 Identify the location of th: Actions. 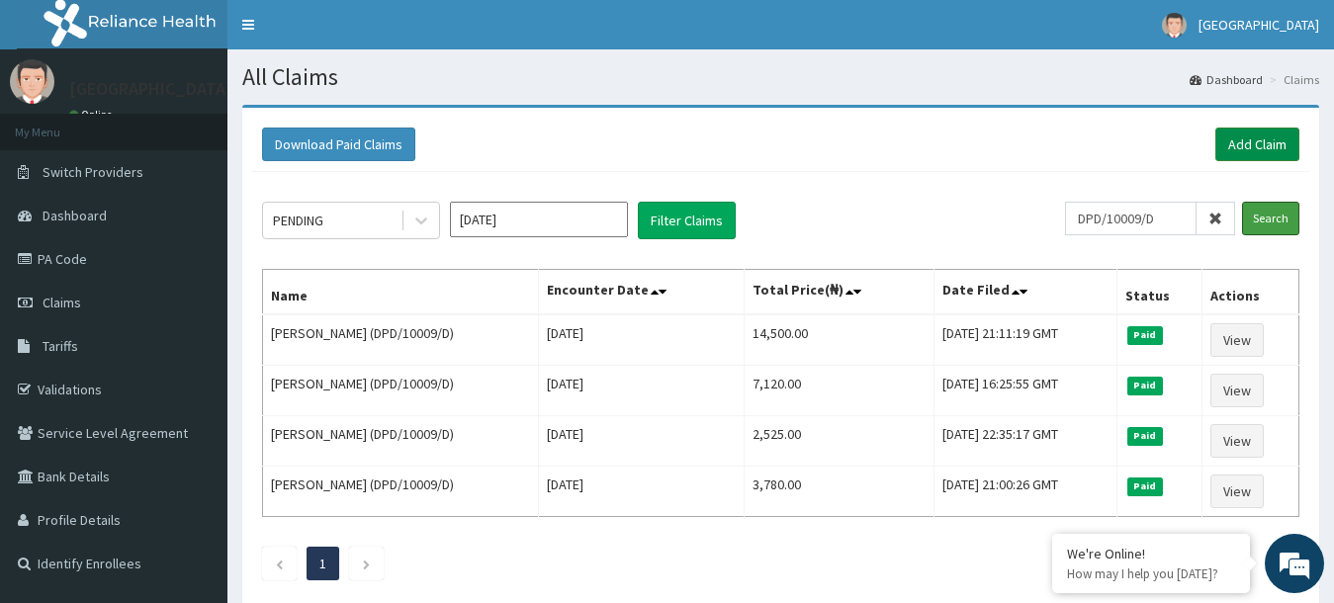
(1250, 293).